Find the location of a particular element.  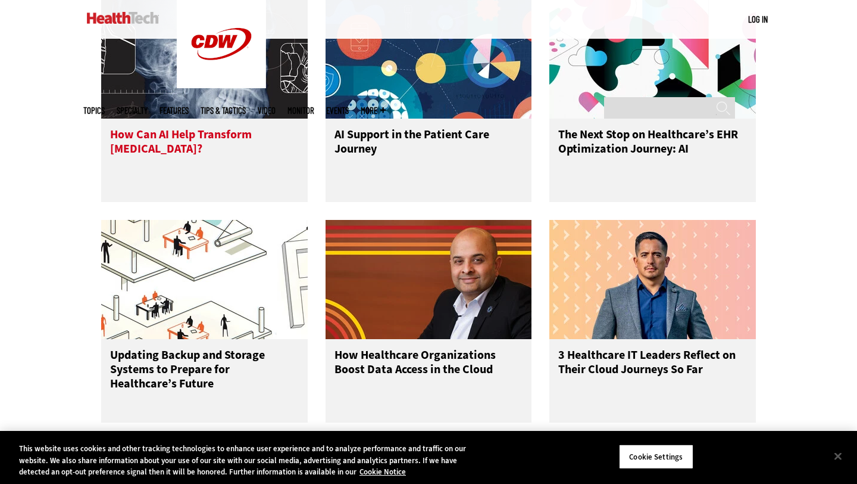

a: Events is located at coordinates (338, 110).